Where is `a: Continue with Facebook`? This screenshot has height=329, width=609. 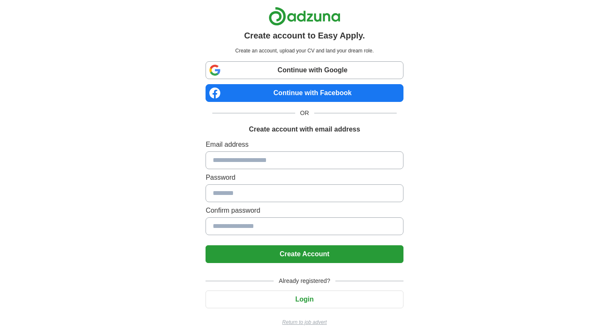 a: Continue with Facebook is located at coordinates (304, 93).